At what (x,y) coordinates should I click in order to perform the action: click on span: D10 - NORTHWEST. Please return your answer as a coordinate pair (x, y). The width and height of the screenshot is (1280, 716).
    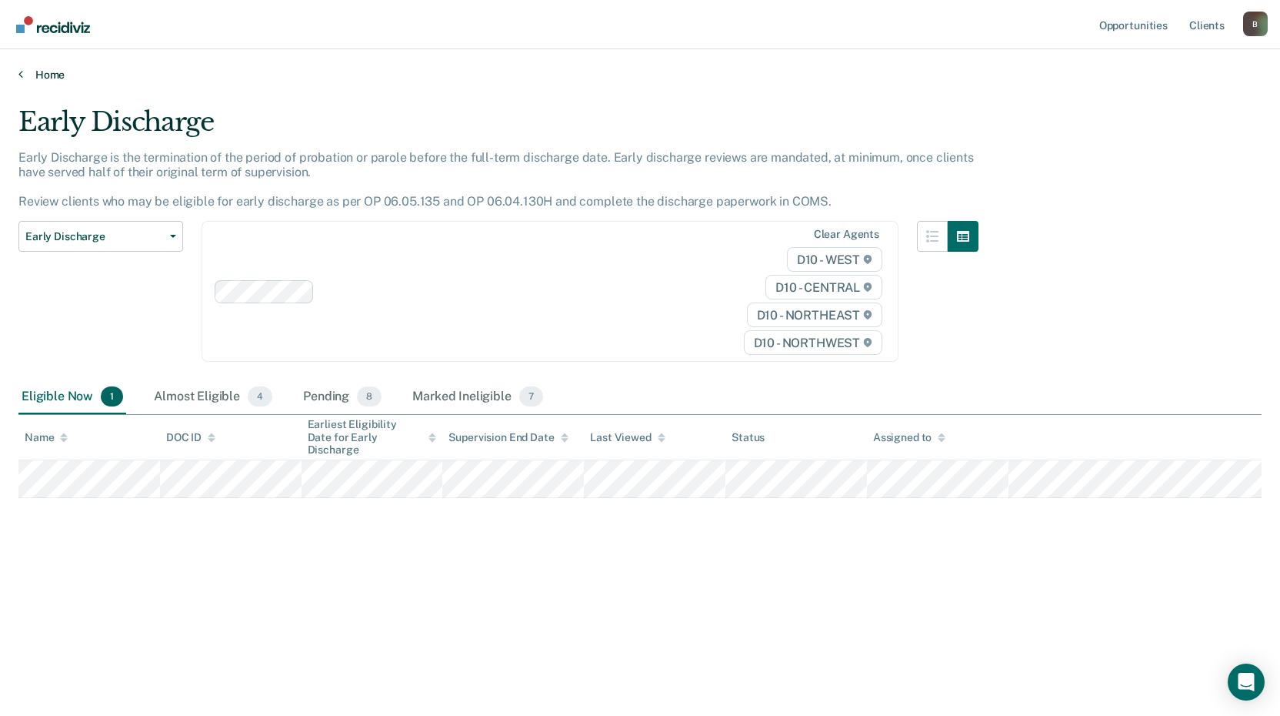
    Looking at the image, I should click on (813, 342).